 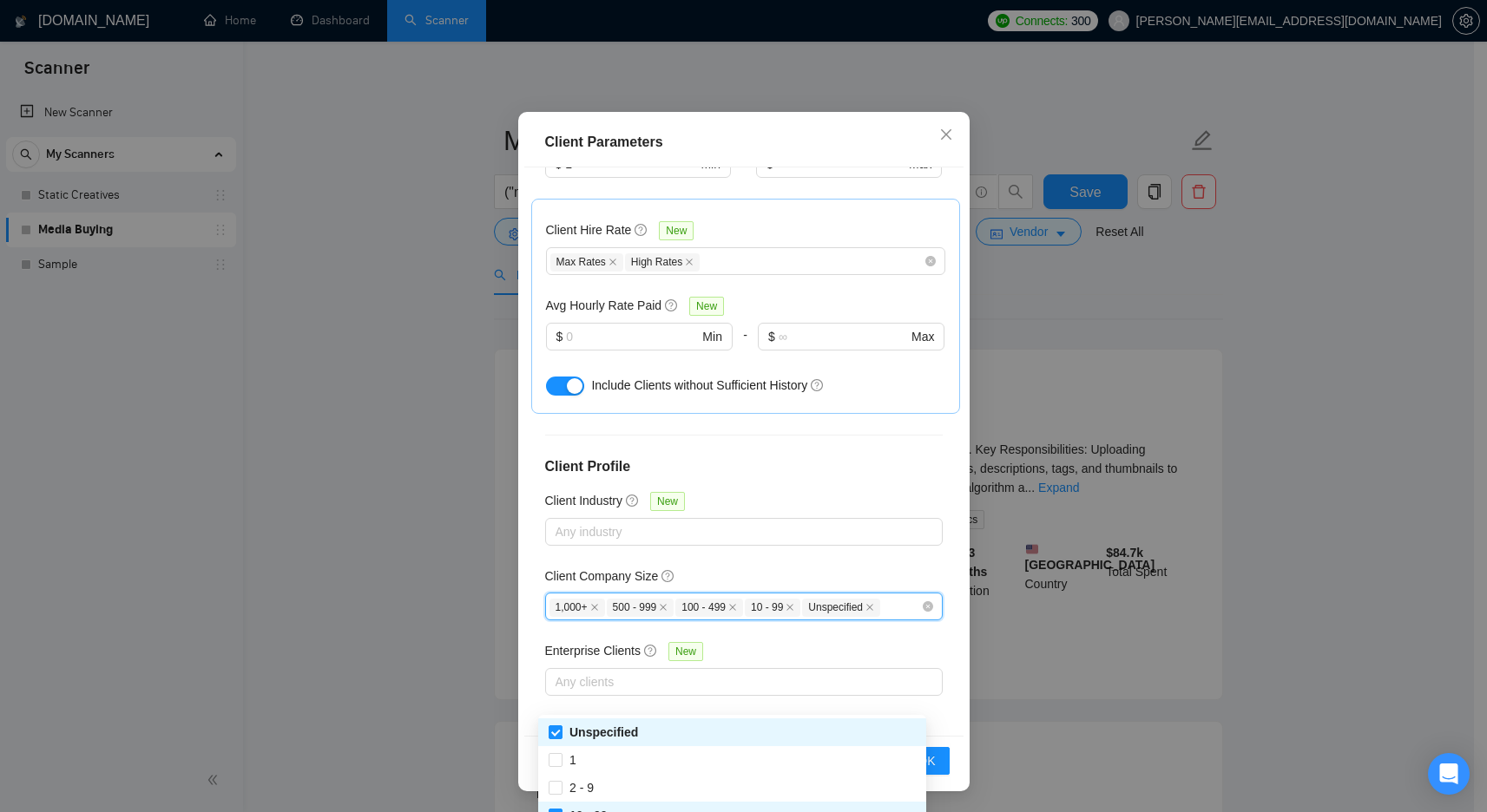 I want to click on span: 10 - 99, so click(x=773, y=608).